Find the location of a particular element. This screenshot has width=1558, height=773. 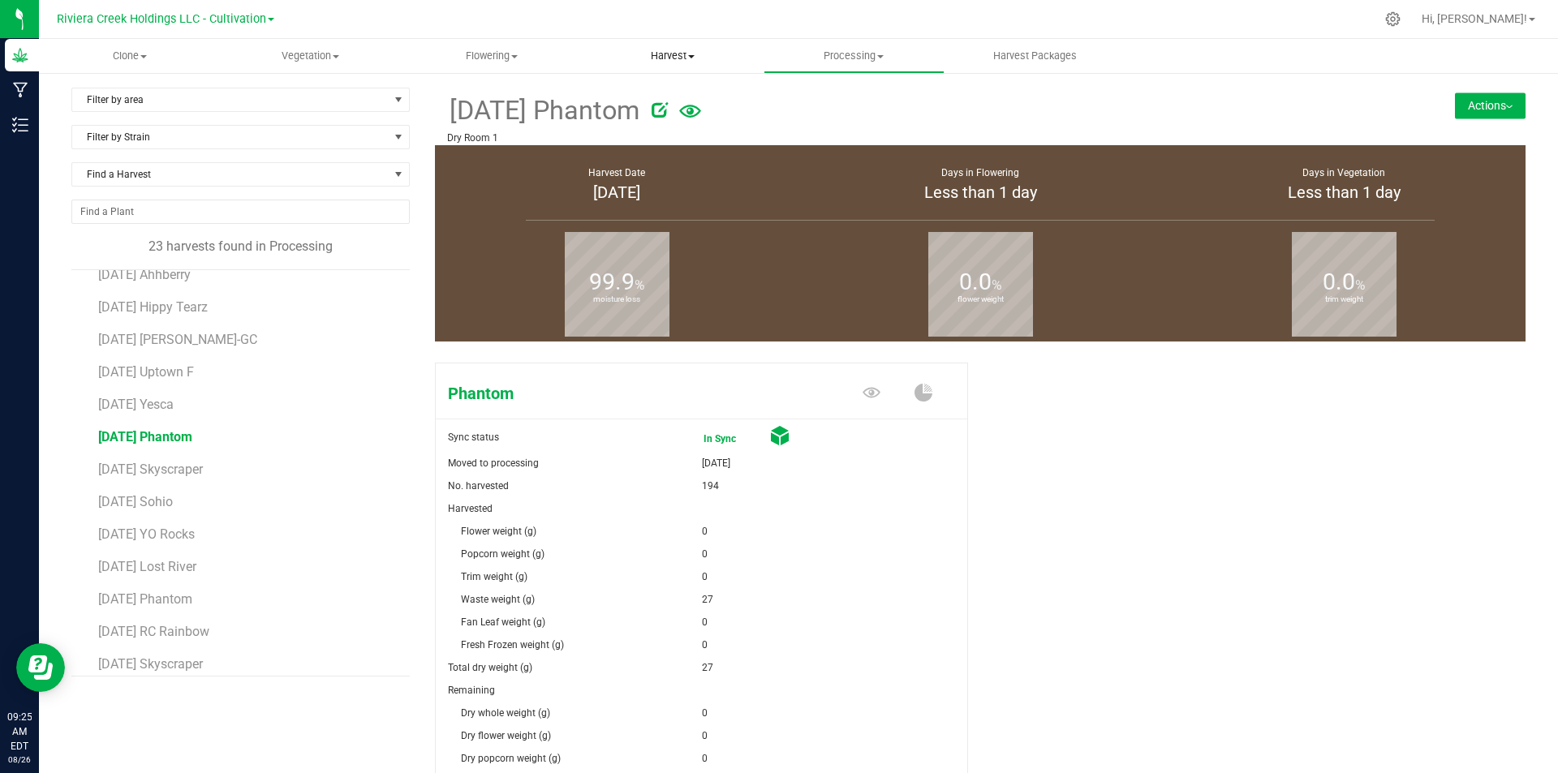

span: Flower weight (g) is located at coordinates (498, 532).